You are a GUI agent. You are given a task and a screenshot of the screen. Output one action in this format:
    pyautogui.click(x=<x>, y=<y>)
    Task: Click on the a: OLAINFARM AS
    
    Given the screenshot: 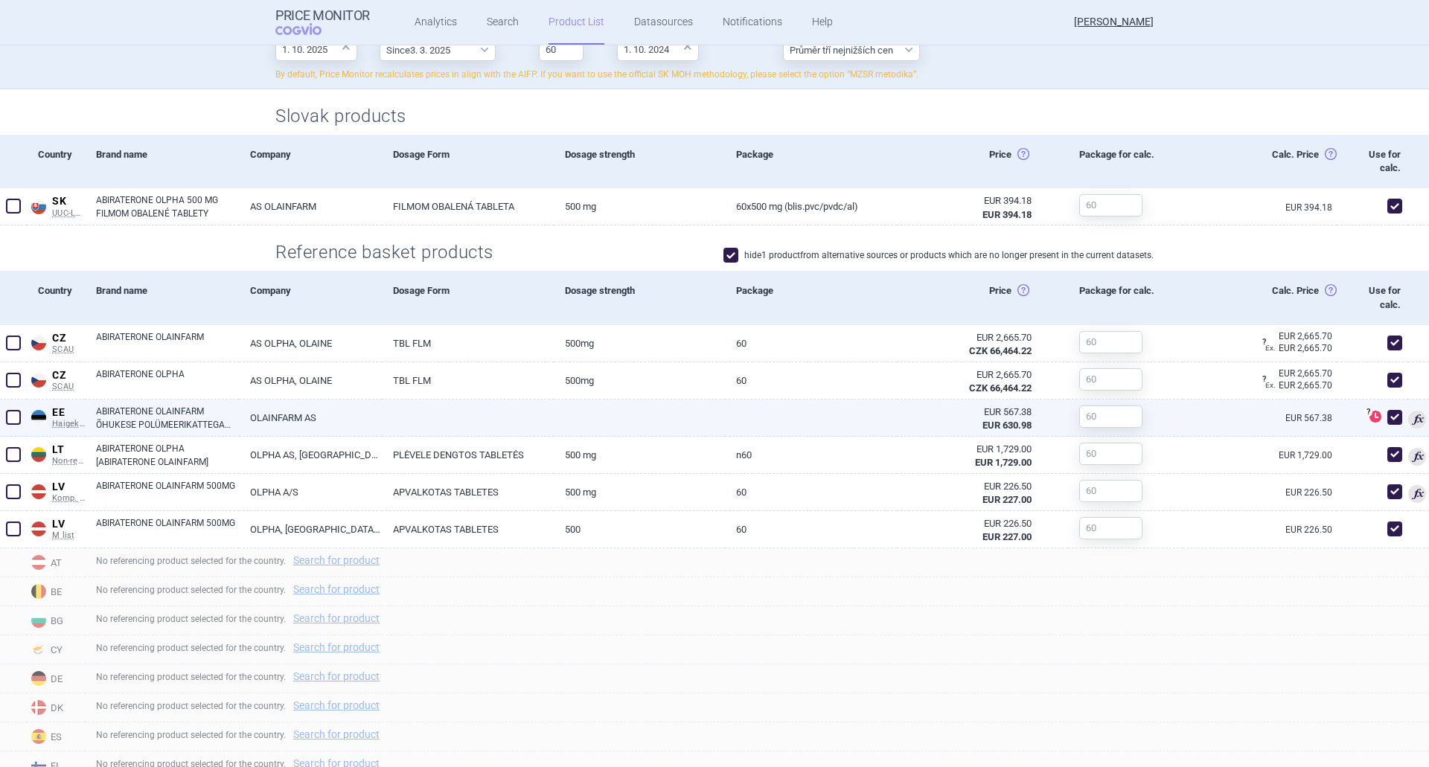 What is the action you would take?
    pyautogui.click(x=310, y=417)
    